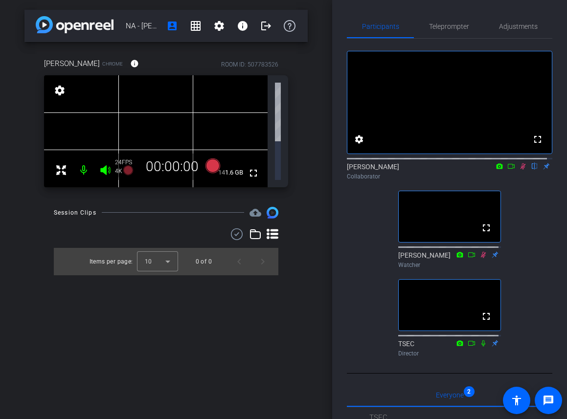  I want to click on div: 4K, so click(127, 171).